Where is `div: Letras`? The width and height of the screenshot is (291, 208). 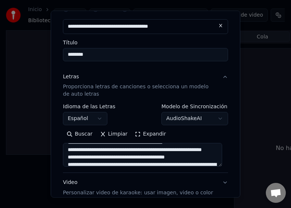
div: Letras is located at coordinates (71, 77).